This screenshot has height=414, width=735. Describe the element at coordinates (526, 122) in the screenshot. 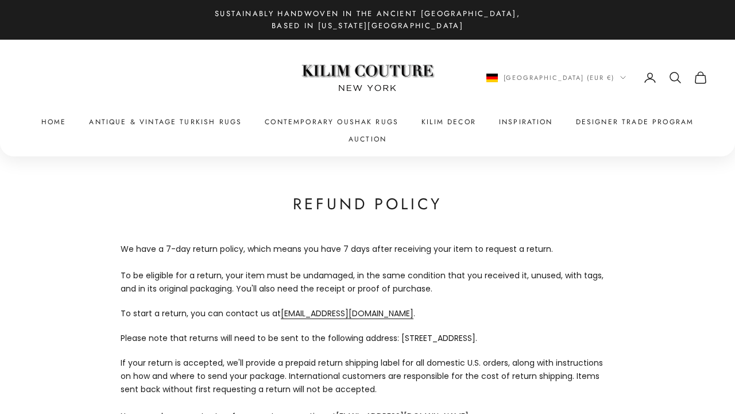

I see `a: Inspiration` at that location.